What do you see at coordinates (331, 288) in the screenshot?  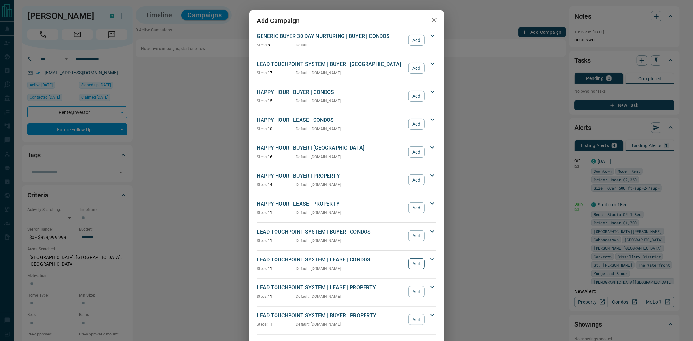 I see `p: LEAD TOUCHPOINT SYSTEM | LEASE | PROPERTY` at bounding box center [331, 288].